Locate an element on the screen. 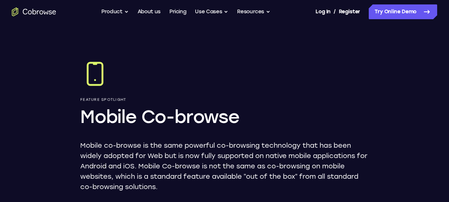 This screenshot has width=449, height=202. img: Mobile Co-browse is located at coordinates (95, 74).